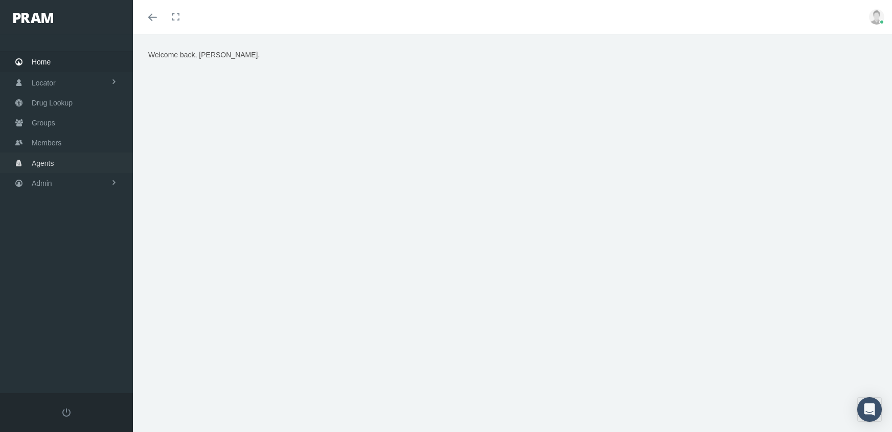  I want to click on span: Groups, so click(43, 123).